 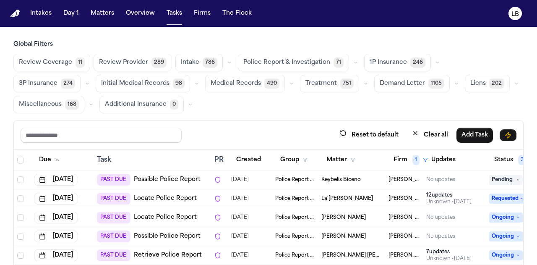 I want to click on span: Review Coverage, so click(x=45, y=63).